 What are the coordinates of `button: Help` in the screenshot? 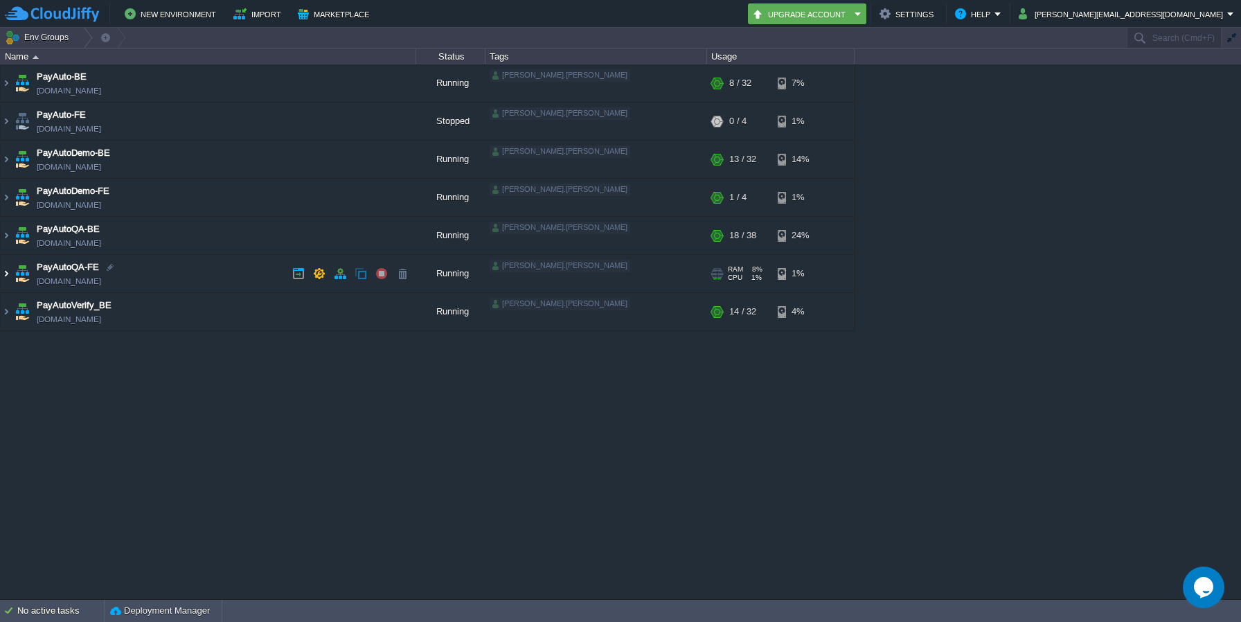 It's located at (974, 14).